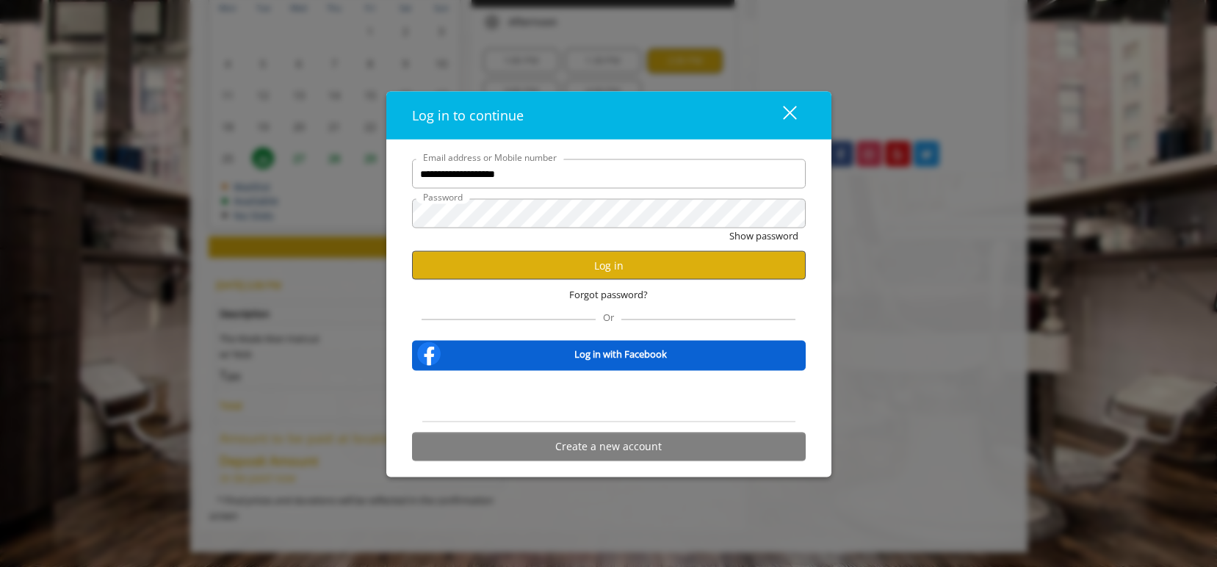 The width and height of the screenshot is (1217, 567). What do you see at coordinates (608, 295) in the screenshot?
I see `span: Forgot password?` at bounding box center [608, 295].